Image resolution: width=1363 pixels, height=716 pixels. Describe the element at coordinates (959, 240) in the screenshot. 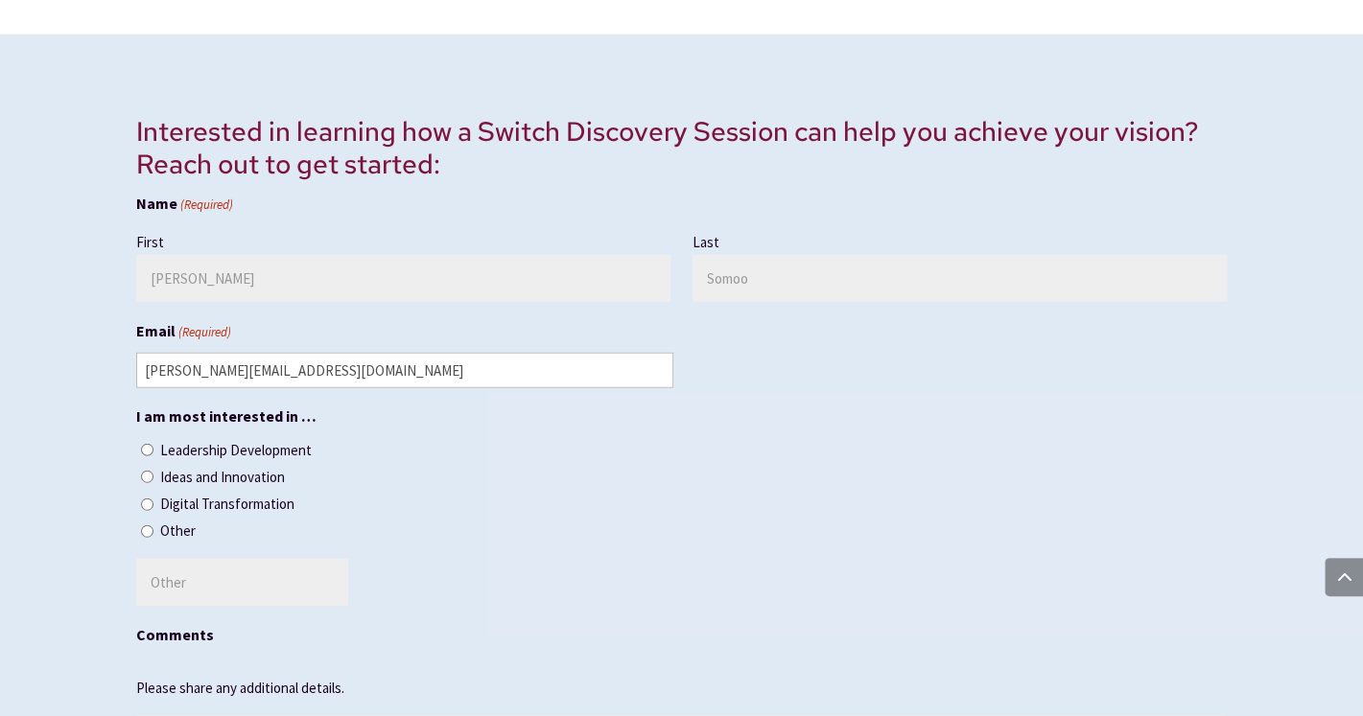

I see `label: Last` at that location.